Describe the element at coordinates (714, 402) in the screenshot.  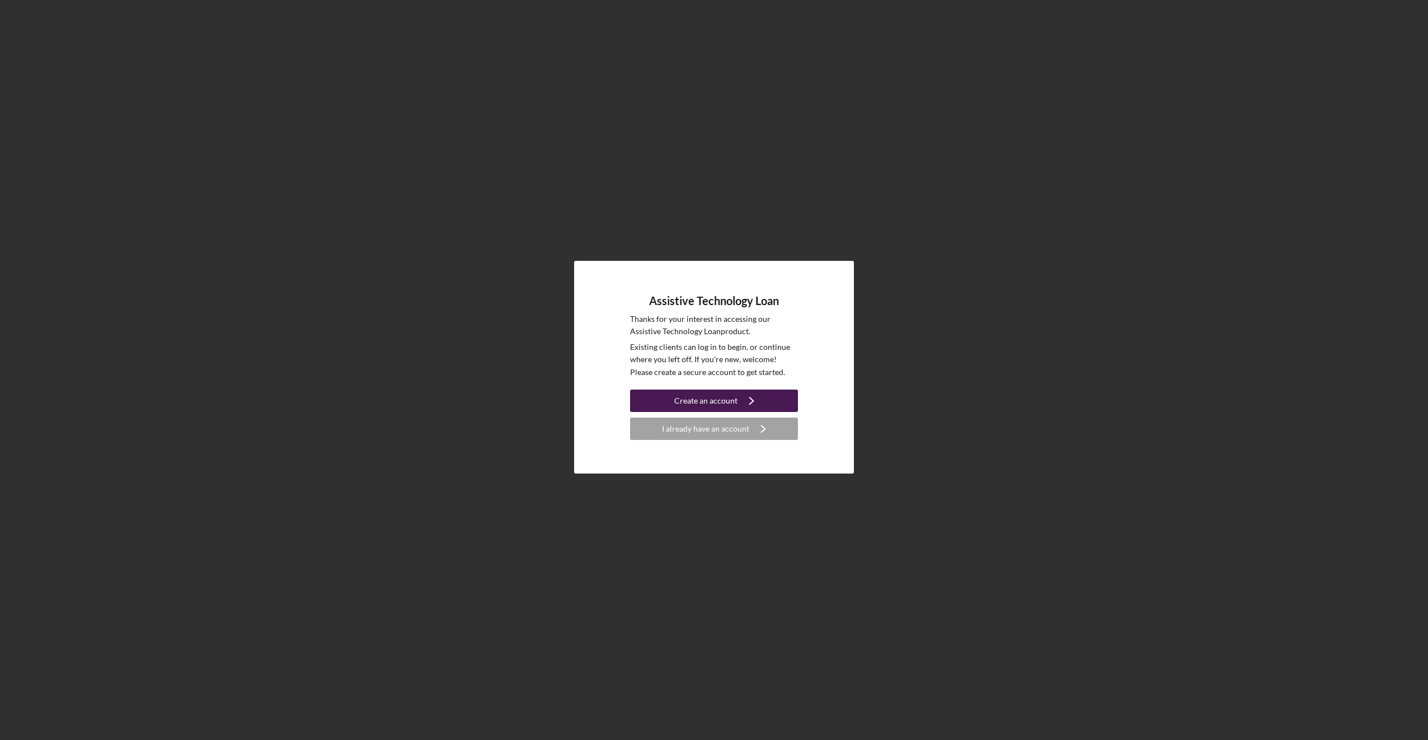
I see `a: Create an account` at that location.